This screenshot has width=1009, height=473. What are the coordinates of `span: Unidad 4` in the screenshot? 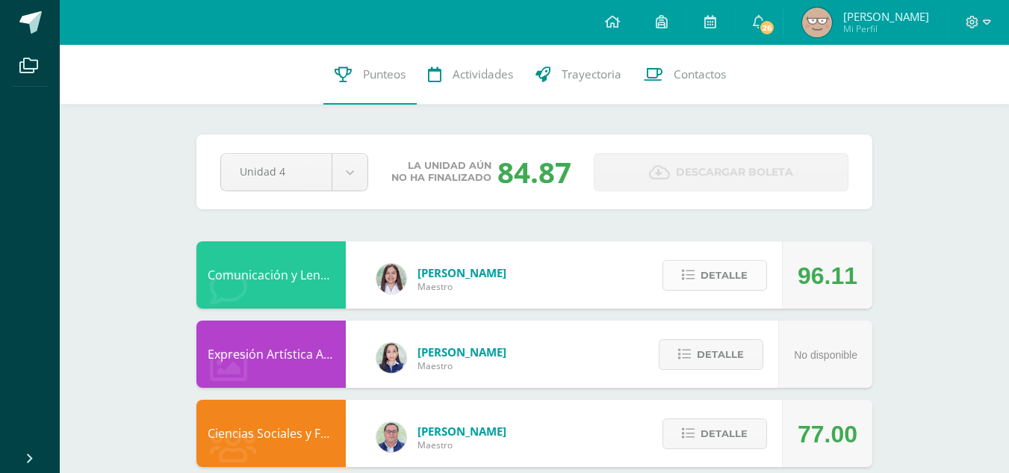 It's located at (276, 171).